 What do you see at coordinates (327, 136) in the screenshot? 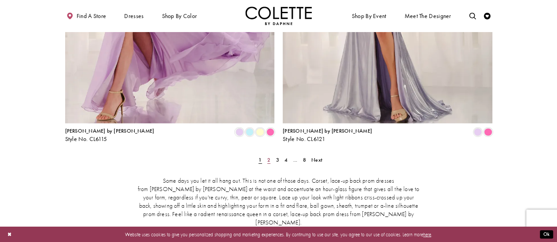
I see `div: Colette by Daphne Style No. CL6121` at bounding box center [327, 136].